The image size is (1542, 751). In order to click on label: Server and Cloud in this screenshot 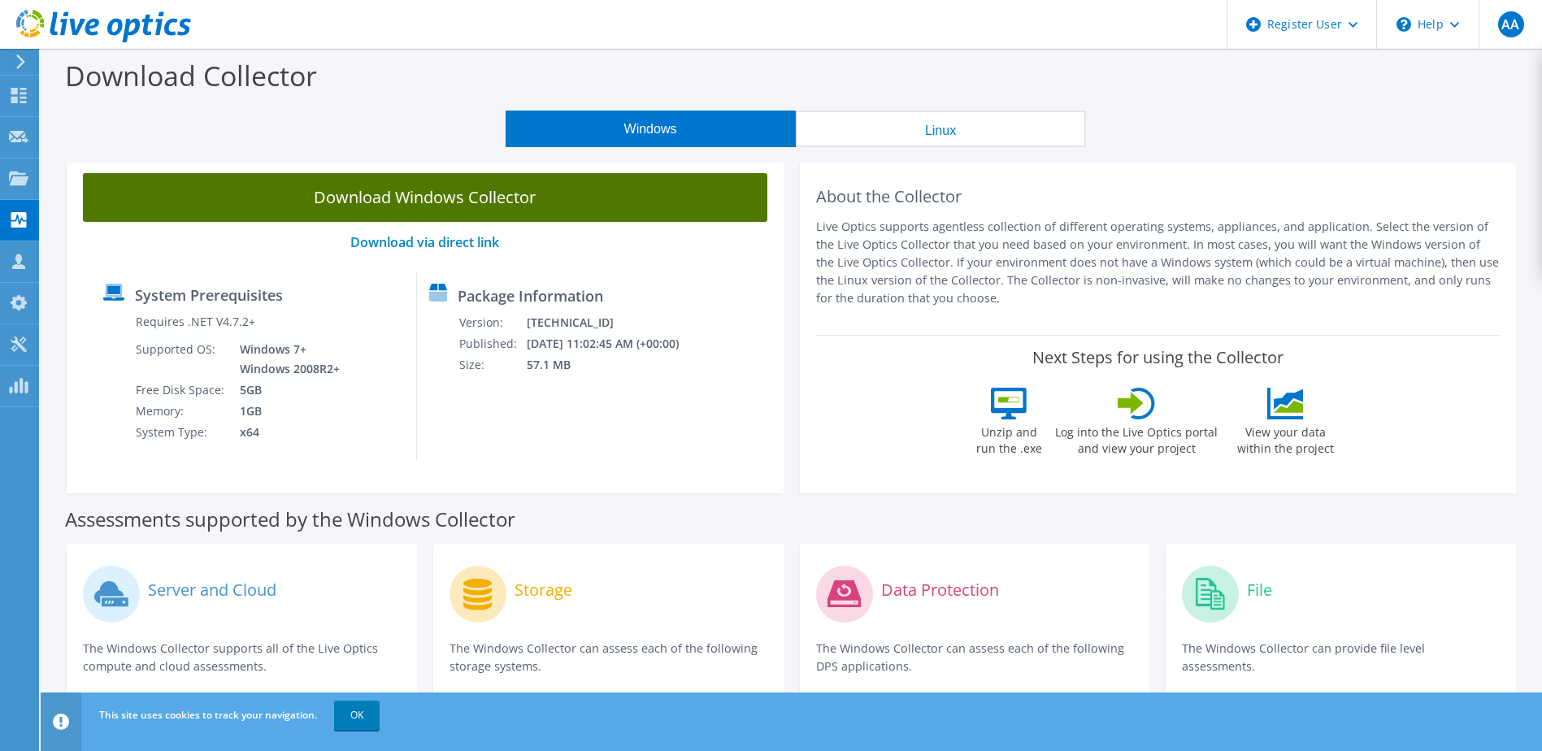, I will do `click(212, 590)`.